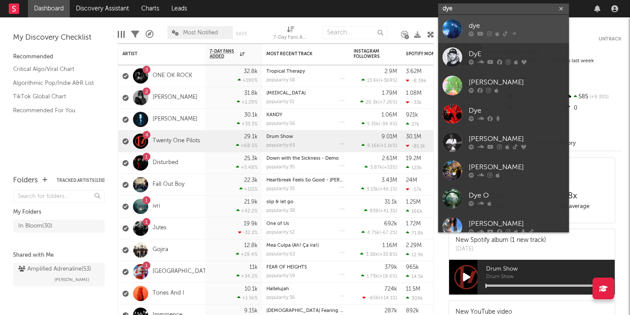 Image resolution: width=630 pixels, height=315 pixels. I want to click on div: FEAR OF HEIGHTS, so click(305, 268).